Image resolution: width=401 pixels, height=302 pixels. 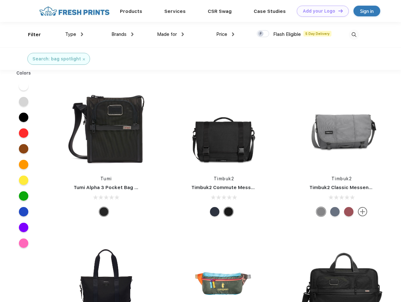 What do you see at coordinates (354, 35) in the screenshot?
I see `img: desktop_search.svg` at bounding box center [354, 35].